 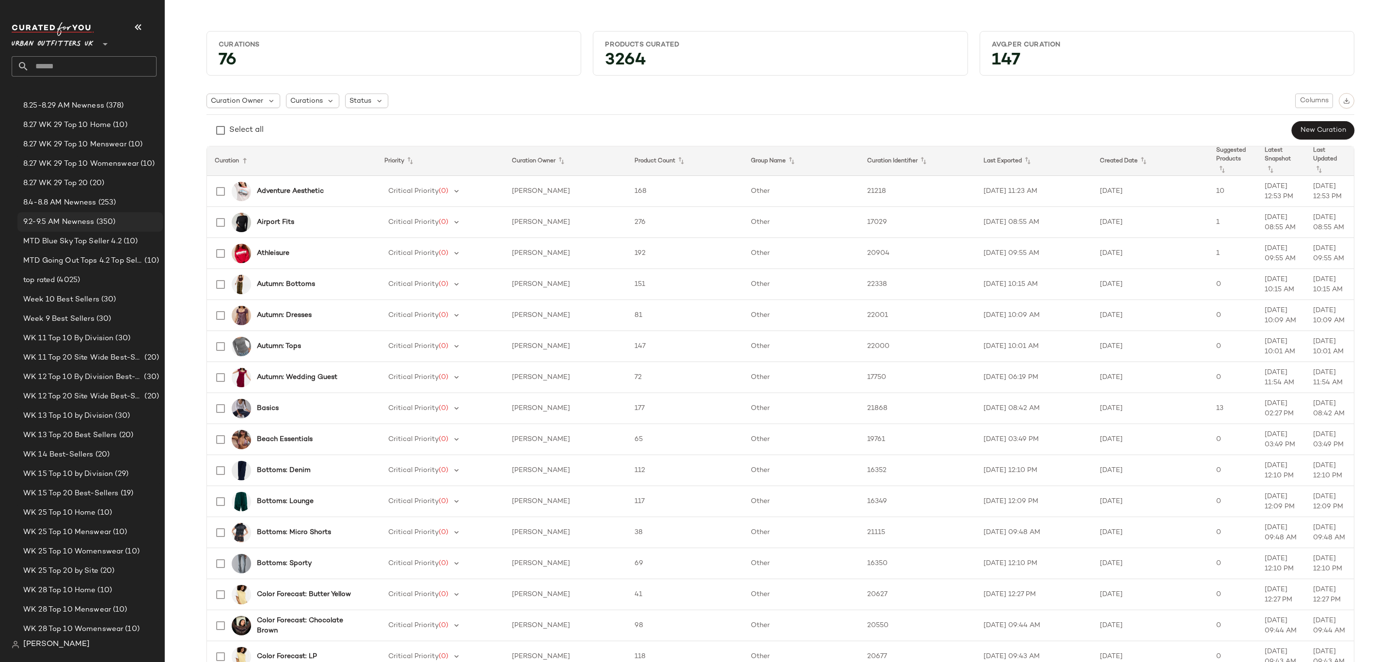 What do you see at coordinates (81, 164) in the screenshot?
I see `span: 8.27 WK 29 Top 10 Womenswear` at bounding box center [81, 164].